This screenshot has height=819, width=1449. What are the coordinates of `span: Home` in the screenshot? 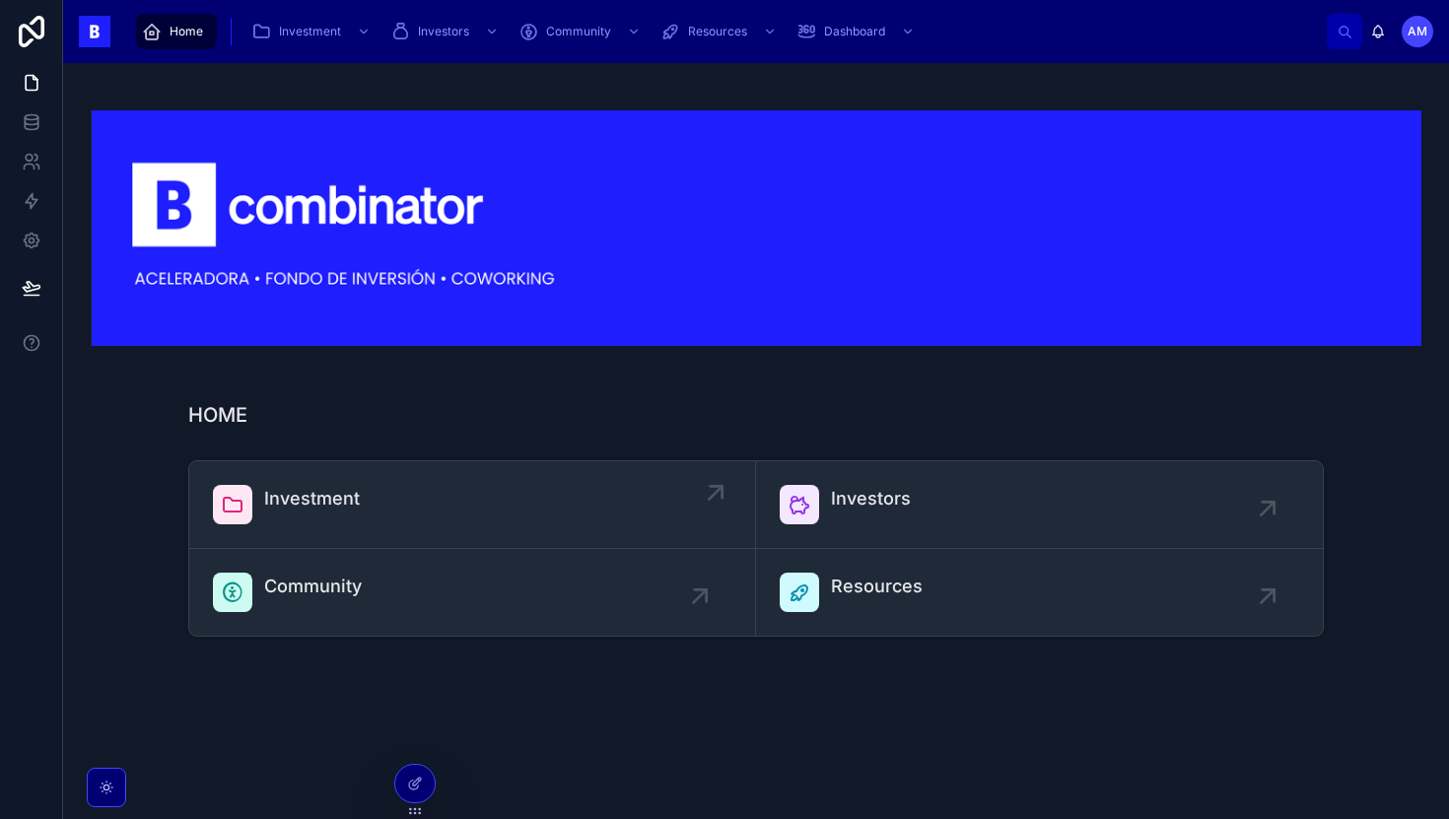 It's located at (186, 32).